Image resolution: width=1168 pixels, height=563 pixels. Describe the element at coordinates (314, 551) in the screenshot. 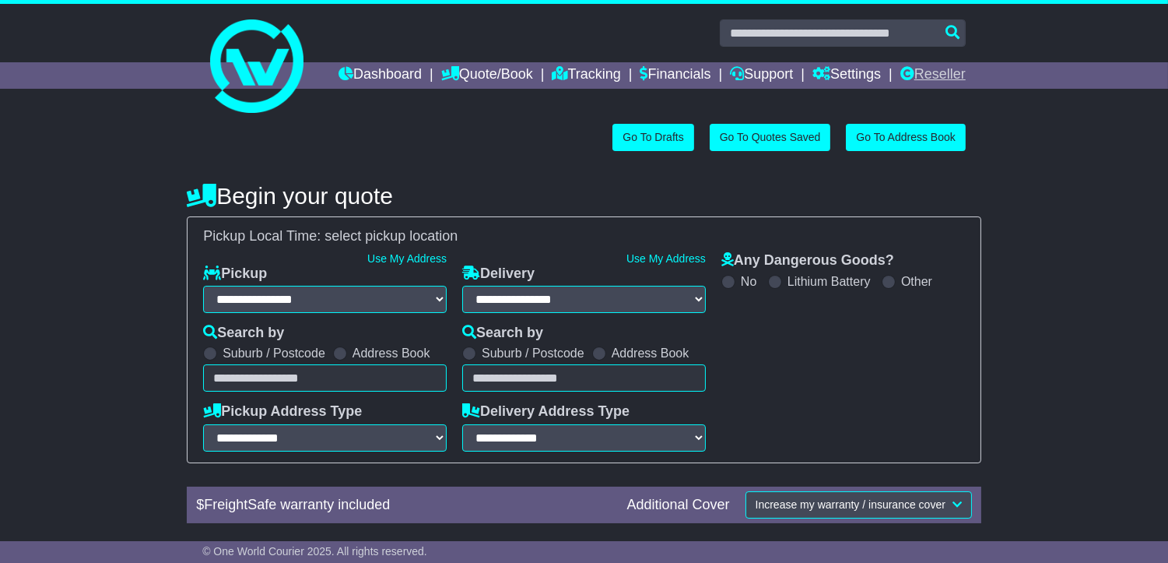

I see `span: © One World Courier 2025. All rights reserved.` at that location.